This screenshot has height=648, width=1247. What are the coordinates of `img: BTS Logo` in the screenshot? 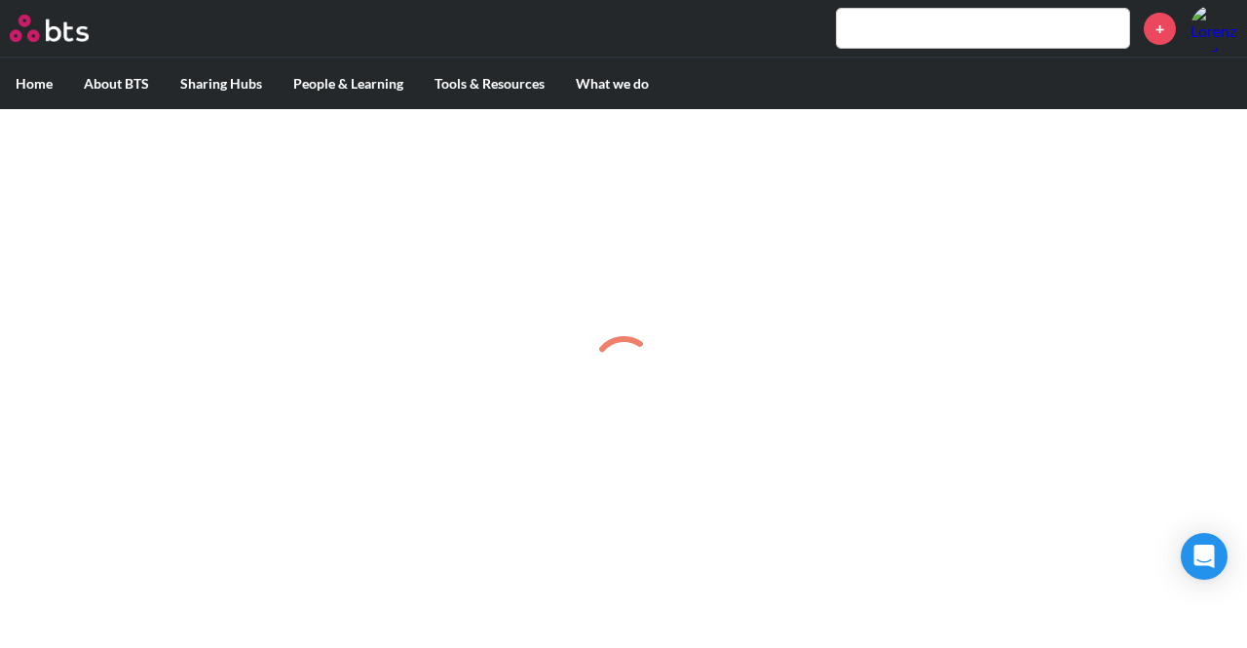 It's located at (49, 28).